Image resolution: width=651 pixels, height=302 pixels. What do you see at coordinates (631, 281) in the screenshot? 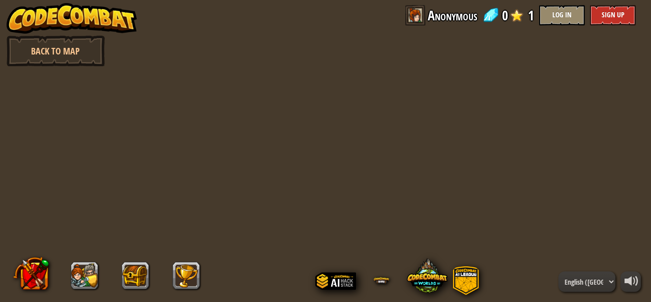
I see `button: Adjust volume` at bounding box center [631, 281].